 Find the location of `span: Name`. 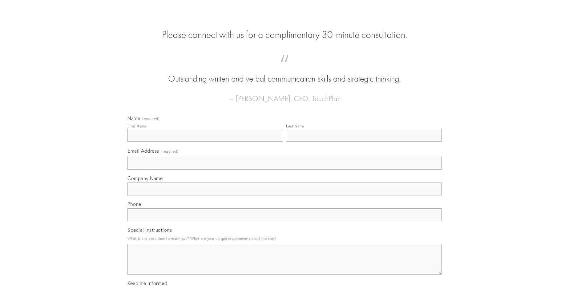

span: Name is located at coordinates (134, 118).